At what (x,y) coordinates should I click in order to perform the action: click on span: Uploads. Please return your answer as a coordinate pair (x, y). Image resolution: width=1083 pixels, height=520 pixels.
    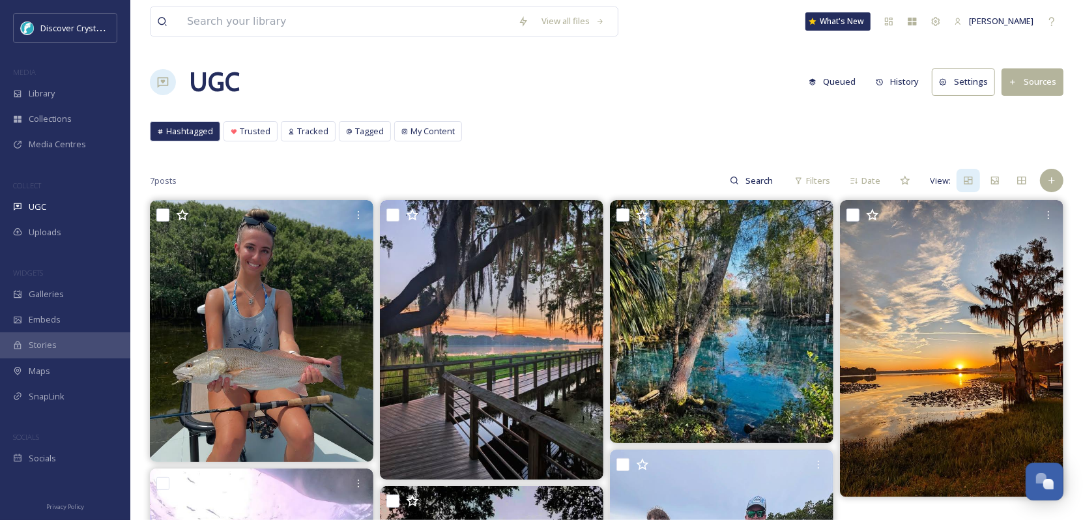
    Looking at the image, I should click on (45, 232).